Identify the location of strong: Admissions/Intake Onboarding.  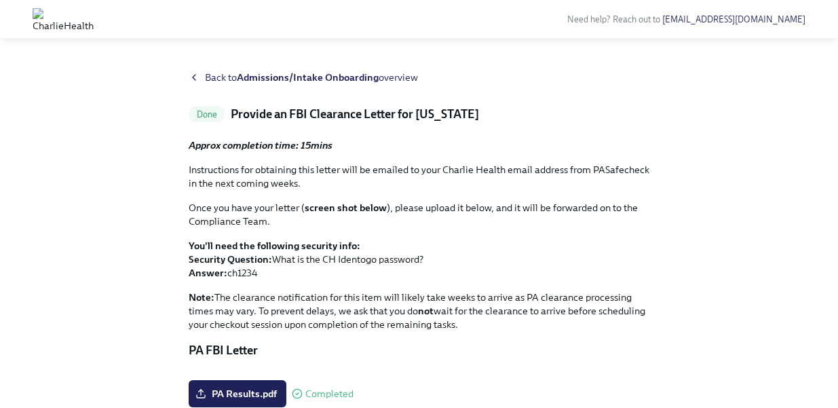
(307, 77).